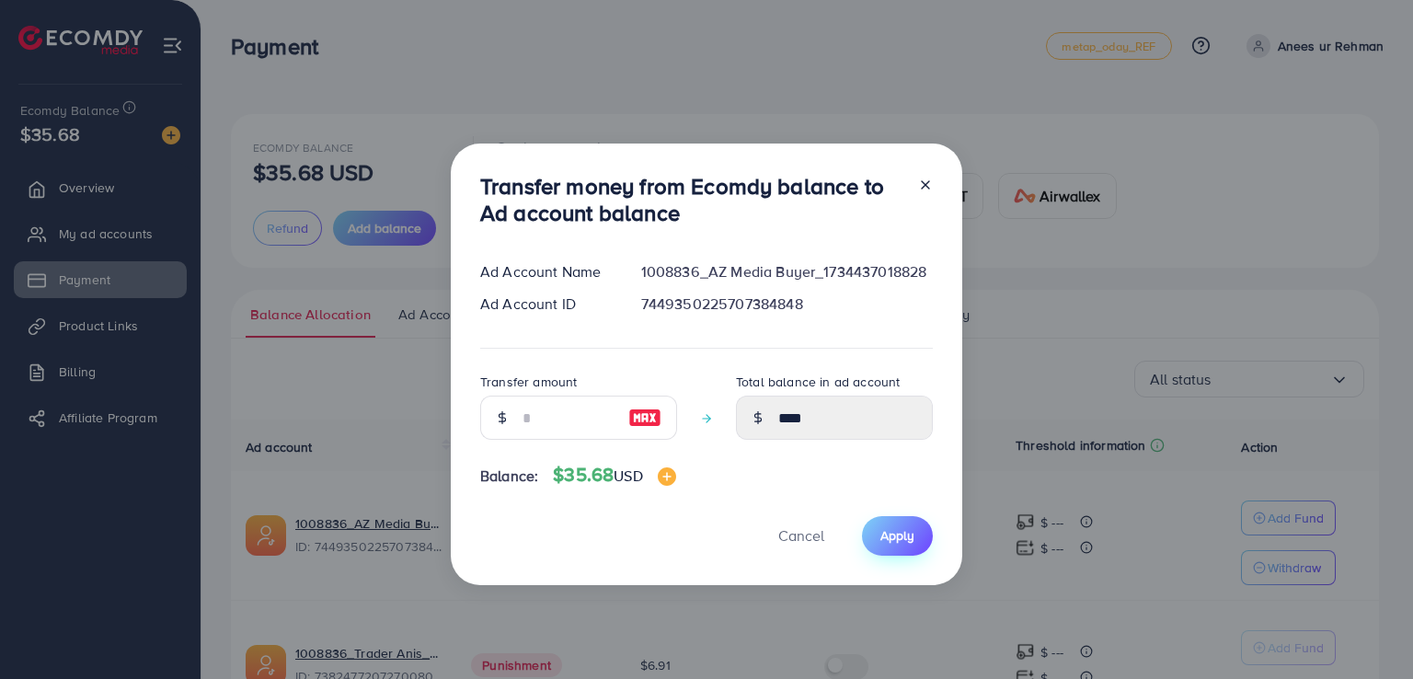 The height and width of the screenshot is (679, 1413). I want to click on label: Total balance in ad account, so click(818, 382).